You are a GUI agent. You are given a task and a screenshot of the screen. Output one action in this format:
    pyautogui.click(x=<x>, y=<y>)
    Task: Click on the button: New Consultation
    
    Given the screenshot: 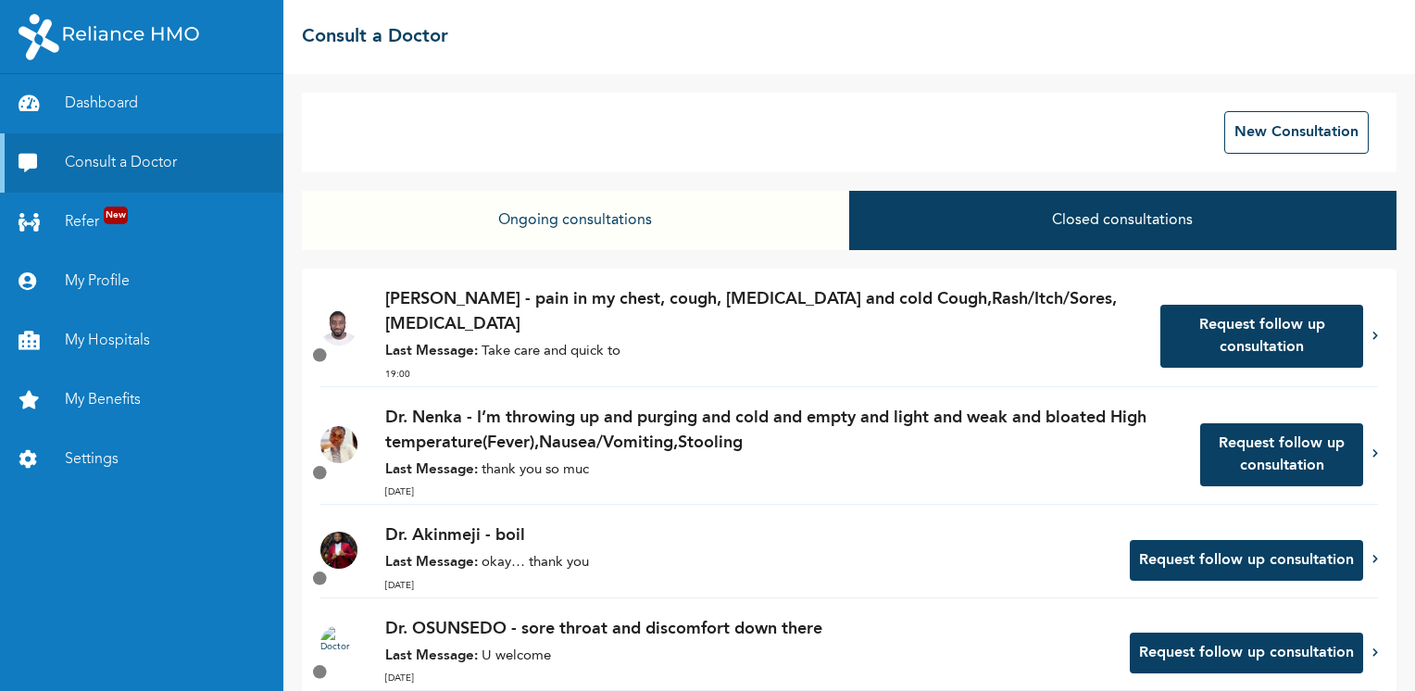 What is the action you would take?
    pyautogui.click(x=1297, y=132)
    